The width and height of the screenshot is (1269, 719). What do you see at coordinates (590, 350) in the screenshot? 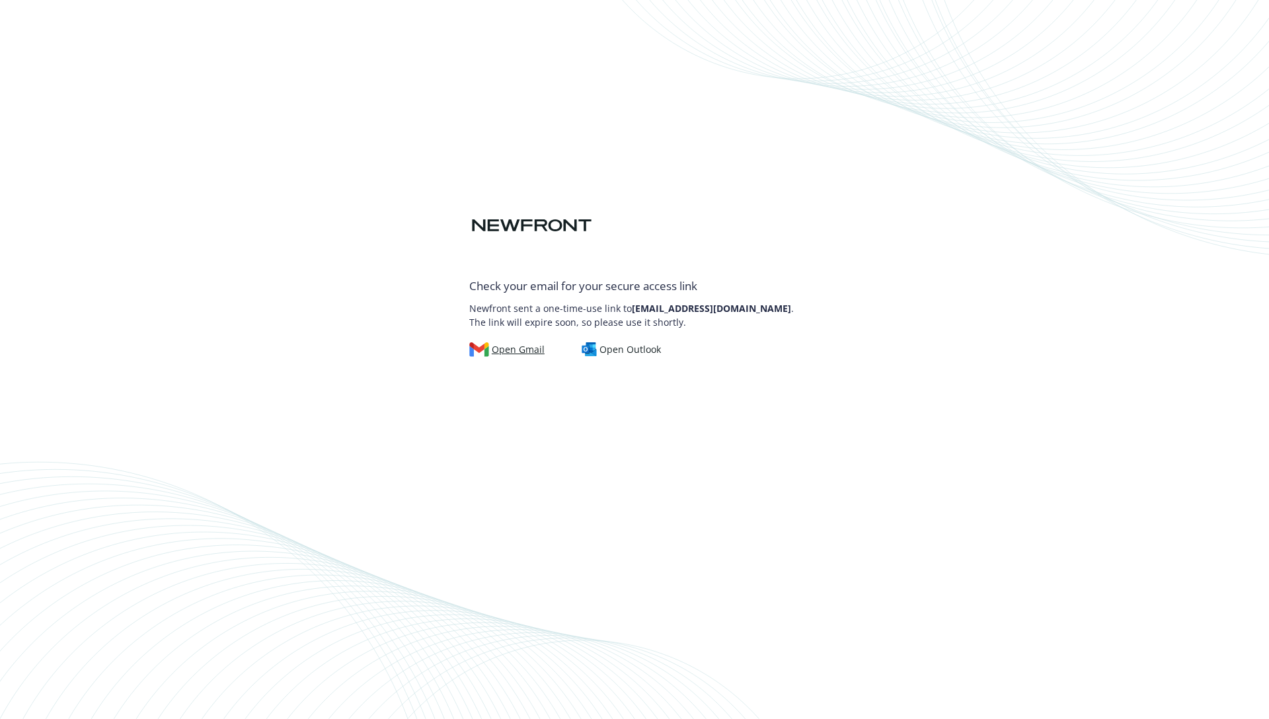
I see `img: outlook-logo.svg` at bounding box center [590, 350].